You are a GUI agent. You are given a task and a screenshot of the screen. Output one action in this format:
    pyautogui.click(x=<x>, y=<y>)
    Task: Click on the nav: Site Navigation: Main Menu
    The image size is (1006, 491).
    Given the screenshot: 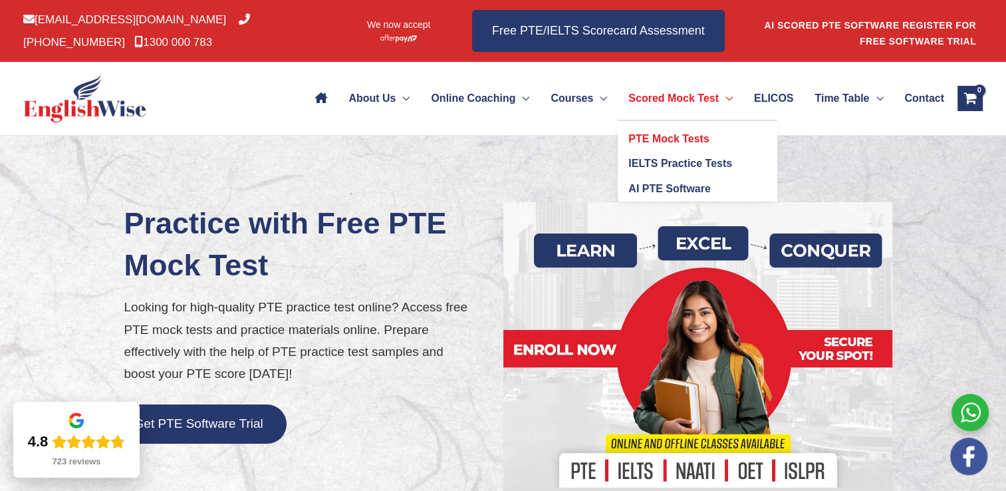 What is the action you would take?
    pyautogui.click(x=624, y=98)
    